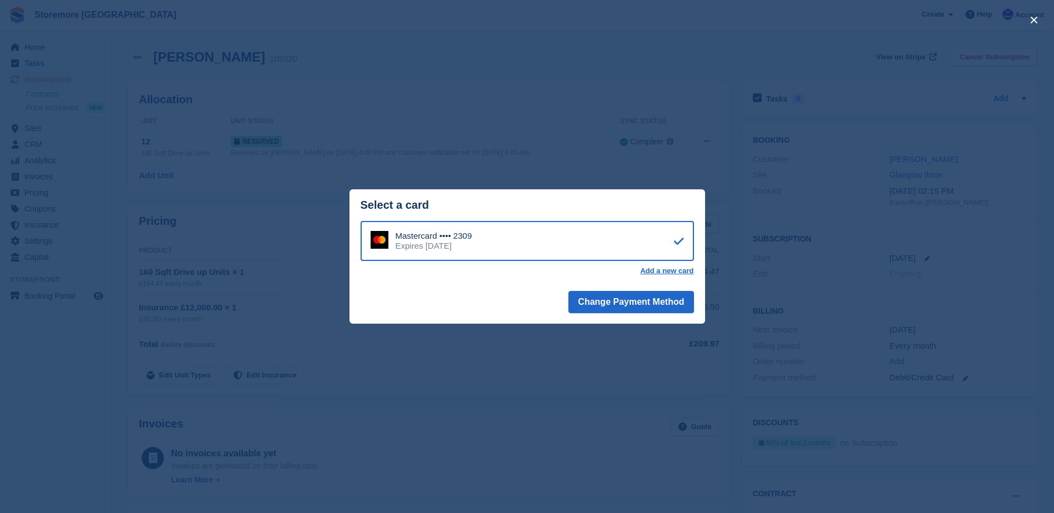 This screenshot has height=513, width=1054. I want to click on a: Add a new card, so click(667, 271).